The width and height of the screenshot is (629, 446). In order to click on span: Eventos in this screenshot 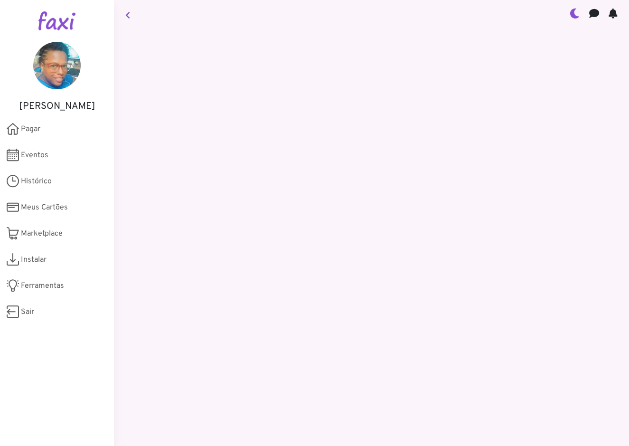, I will do `click(35, 155)`.